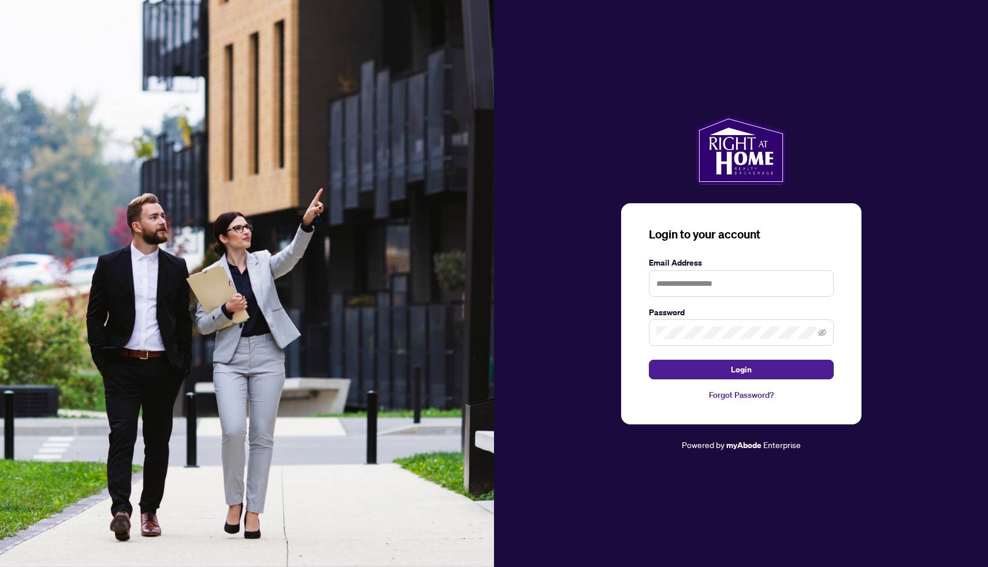  What do you see at coordinates (741, 370) in the screenshot?
I see `span: Login` at bounding box center [741, 370].